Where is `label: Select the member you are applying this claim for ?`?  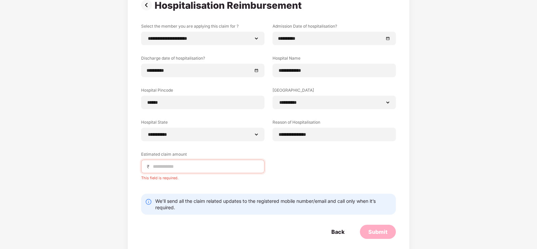 label: Select the member you are applying this claim for ? is located at coordinates (203, 27).